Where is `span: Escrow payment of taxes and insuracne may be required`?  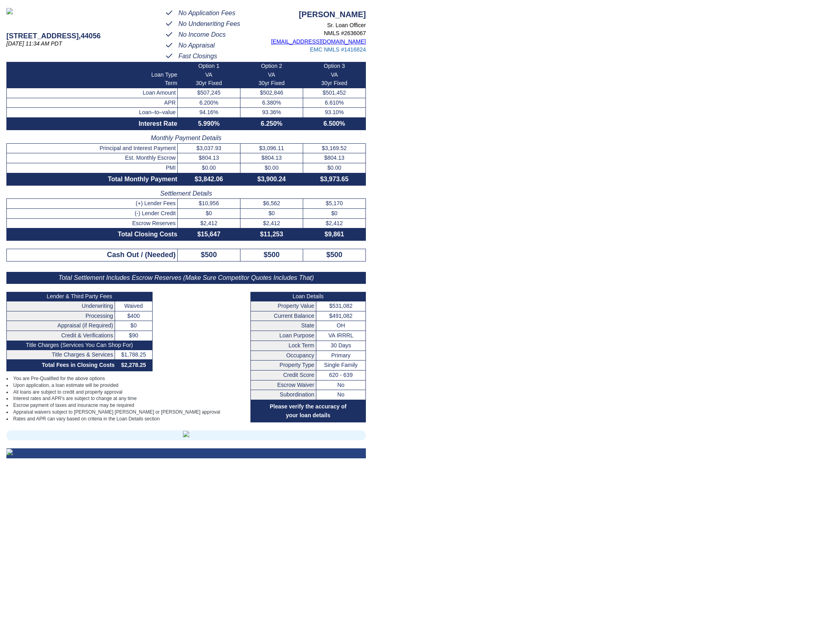
span: Escrow payment of taxes and insuracne may be required is located at coordinates (74, 405).